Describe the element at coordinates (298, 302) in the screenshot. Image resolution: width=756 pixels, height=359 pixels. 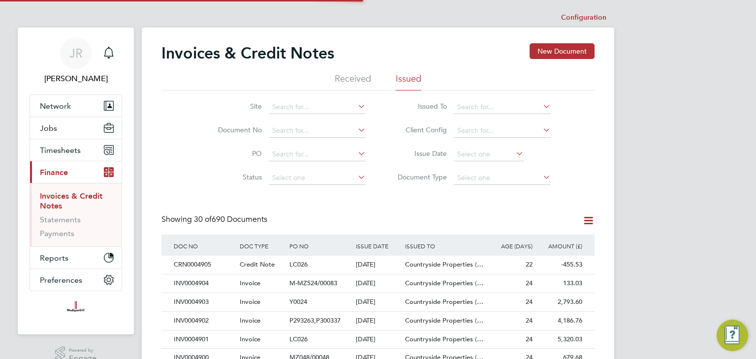
I see `span: Y0024` at that location.